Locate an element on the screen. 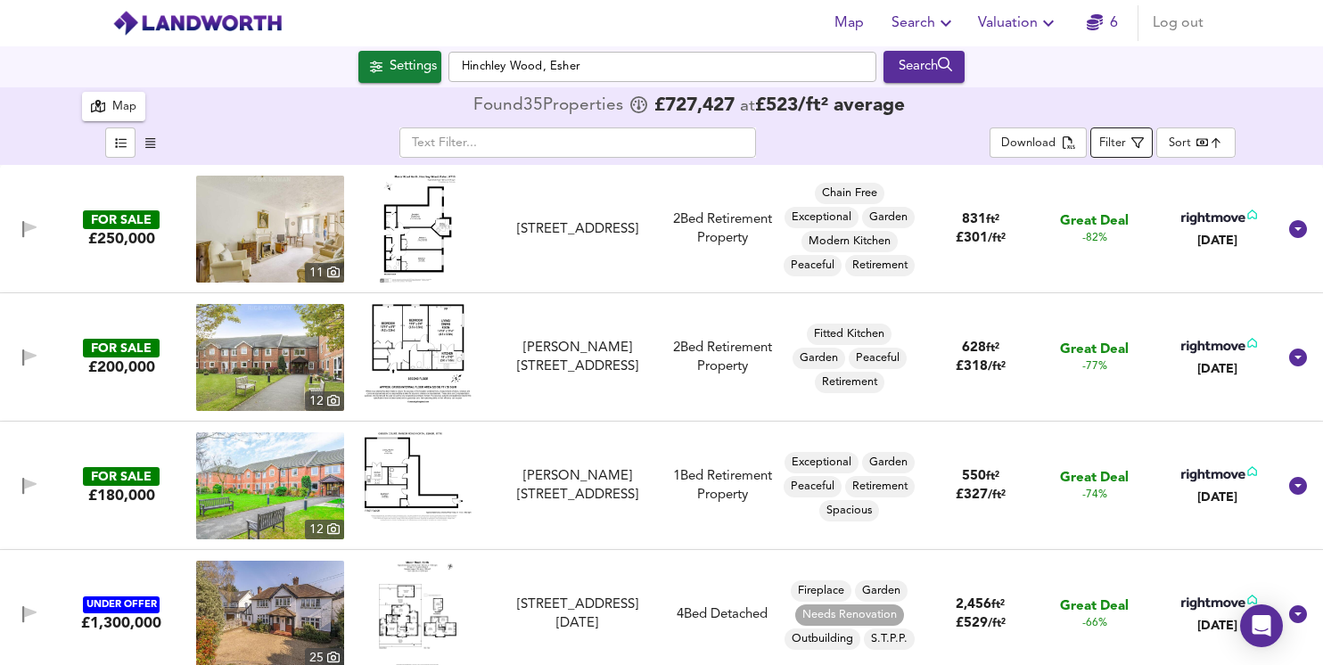 This screenshot has width=1323, height=665. span: Spacious is located at coordinates (849, 511).